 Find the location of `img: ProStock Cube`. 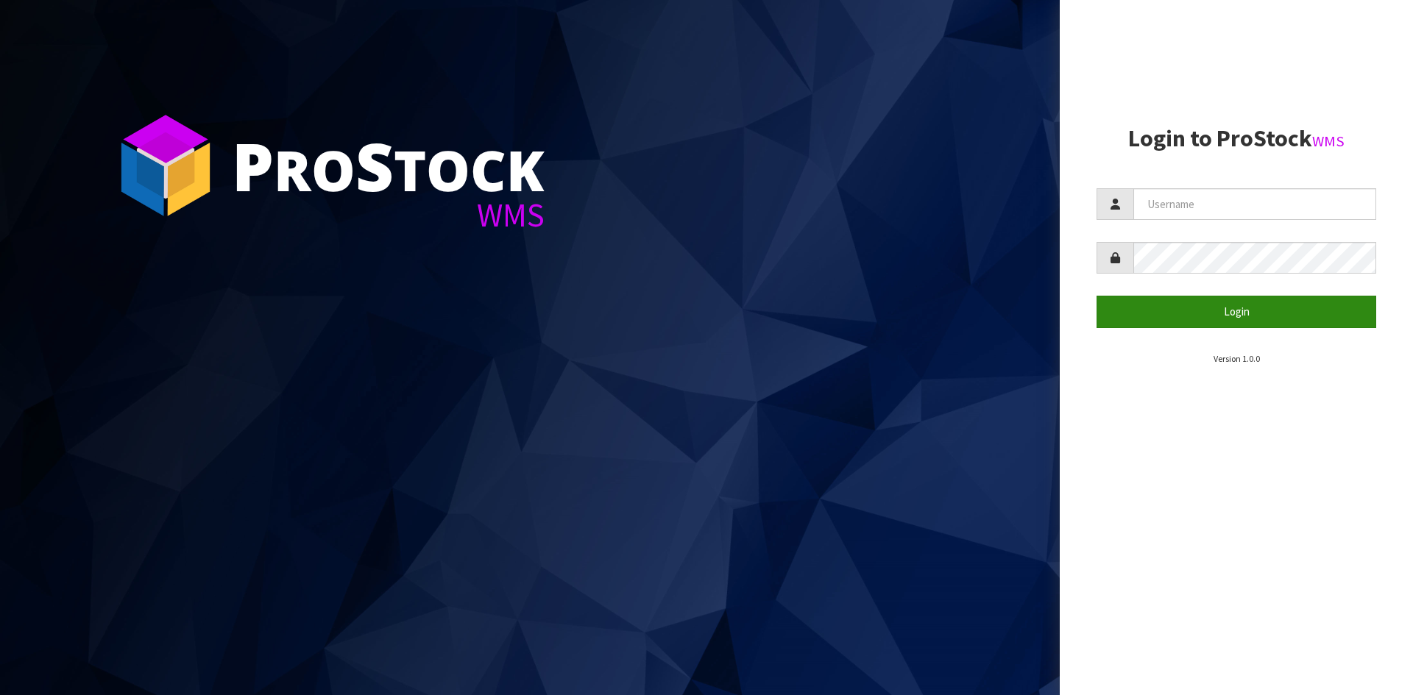

img: ProStock Cube is located at coordinates (166, 166).